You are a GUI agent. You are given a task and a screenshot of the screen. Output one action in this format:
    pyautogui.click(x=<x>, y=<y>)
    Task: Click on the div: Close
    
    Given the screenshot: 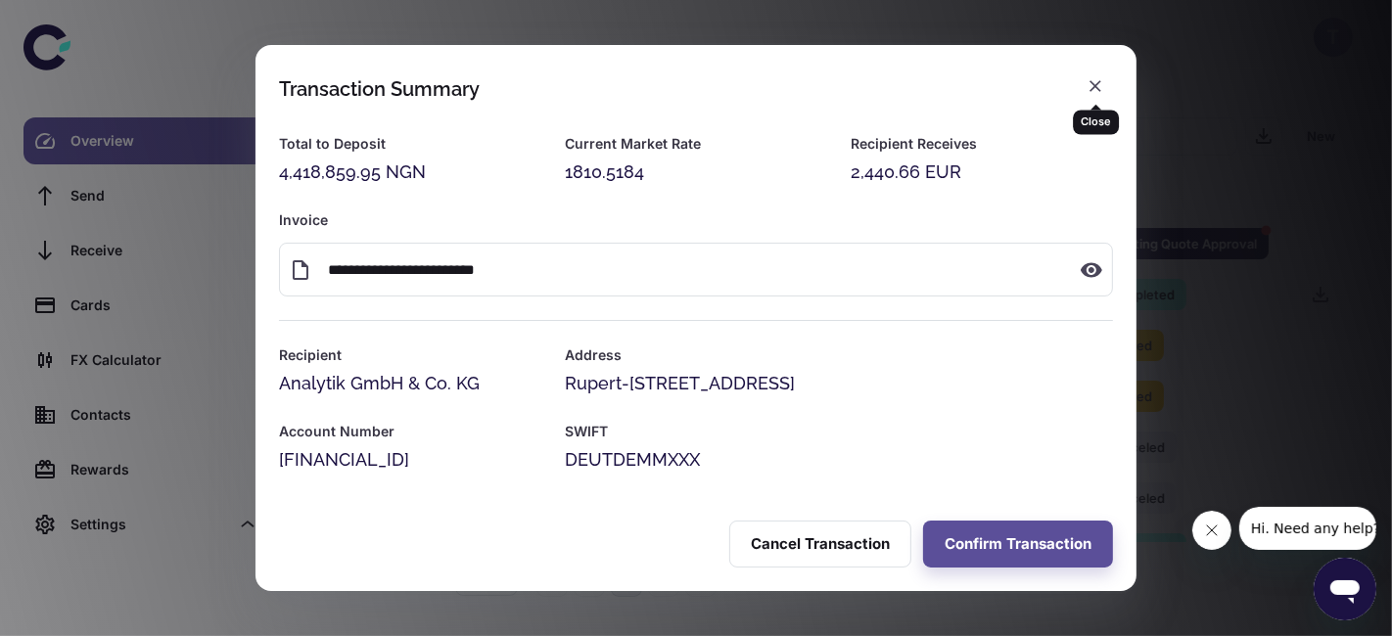 What is the action you would take?
    pyautogui.click(x=1095, y=122)
    